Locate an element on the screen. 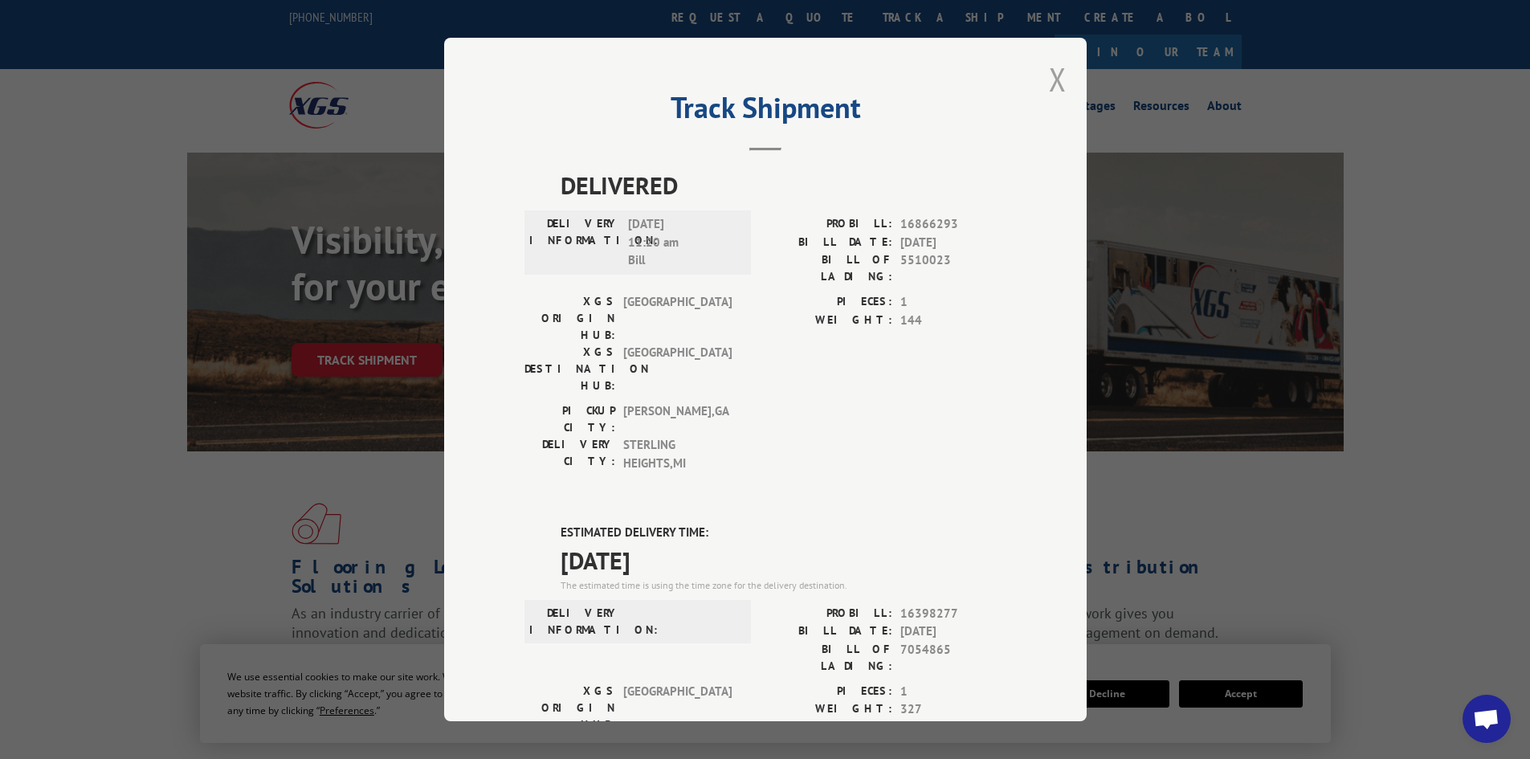  span: 5510023 is located at coordinates (953, 268).